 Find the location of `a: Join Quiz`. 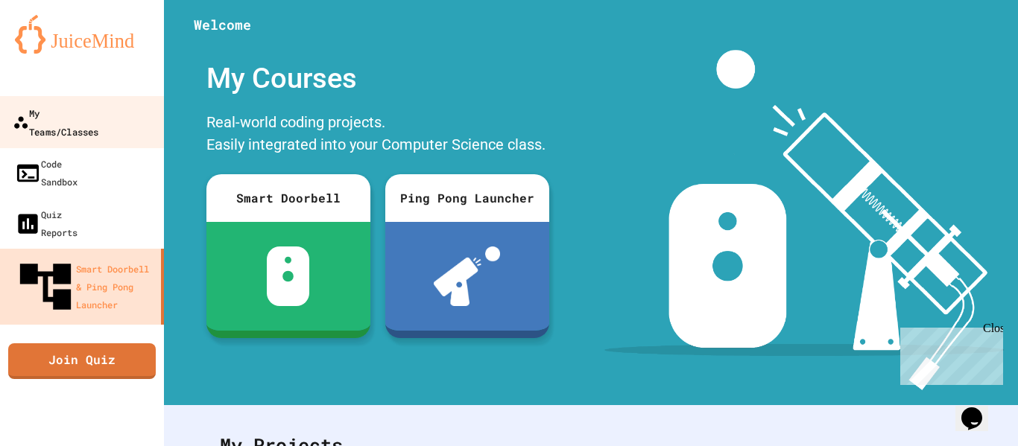

a: Join Quiz is located at coordinates (82, 361).